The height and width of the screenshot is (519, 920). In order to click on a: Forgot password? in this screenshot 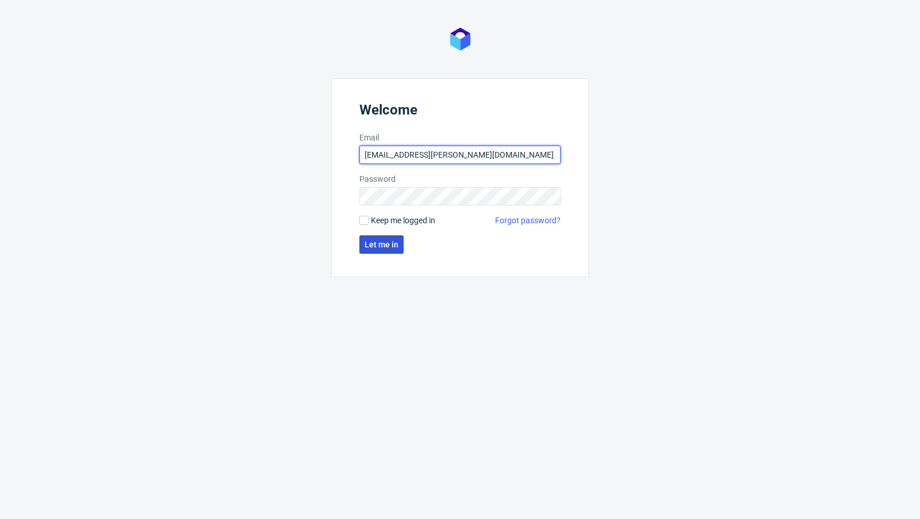, I will do `click(528, 220)`.